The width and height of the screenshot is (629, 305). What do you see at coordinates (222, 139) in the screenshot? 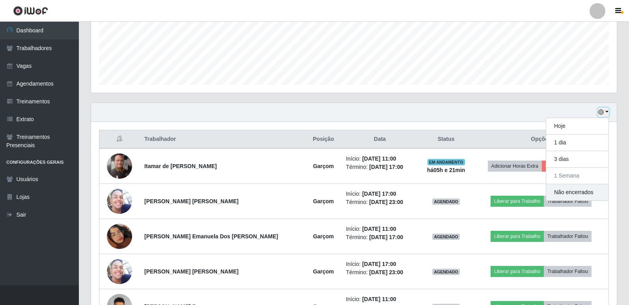
I see `th: Trabalhador` at bounding box center [222, 139].